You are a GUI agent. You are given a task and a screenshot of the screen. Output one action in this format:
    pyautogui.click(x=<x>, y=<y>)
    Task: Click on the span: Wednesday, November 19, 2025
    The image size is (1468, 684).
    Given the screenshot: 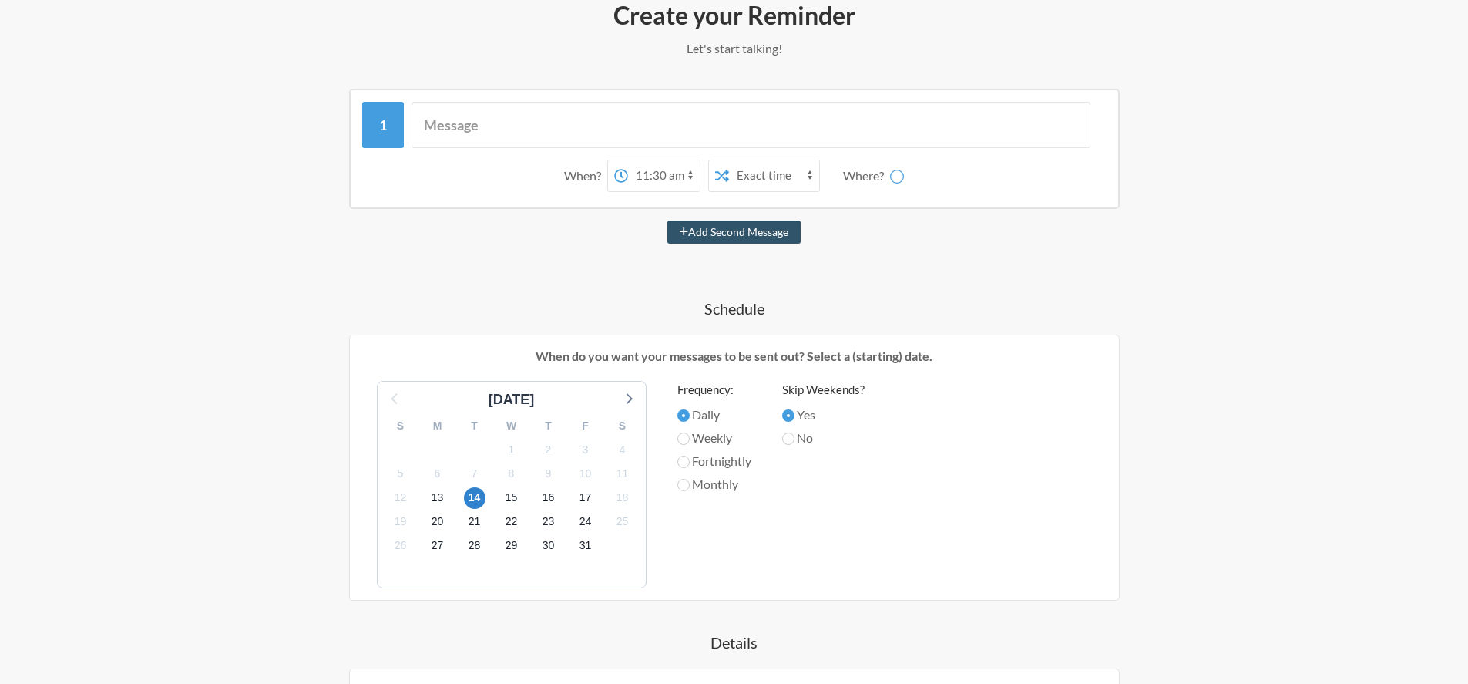 What is the action you would take?
    pyautogui.click(x=401, y=522)
    